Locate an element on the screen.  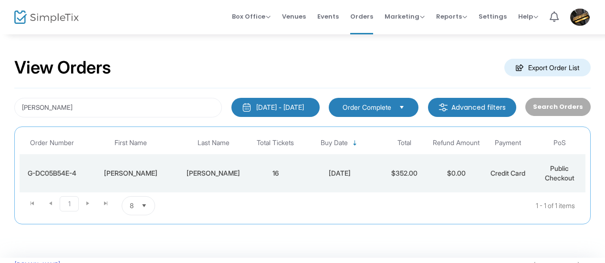
span: Buy Date is located at coordinates (334, 143).